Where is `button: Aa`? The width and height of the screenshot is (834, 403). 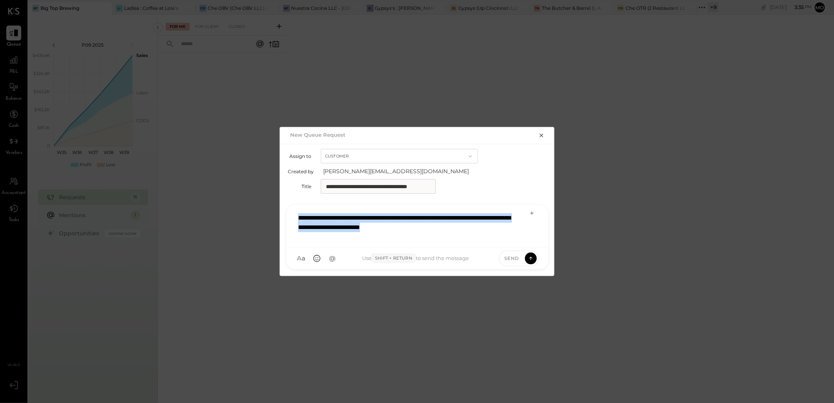
button: Aa is located at coordinates (301, 258).